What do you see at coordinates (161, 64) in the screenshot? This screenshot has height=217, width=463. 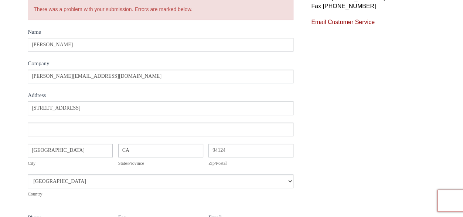 I see `label: Company` at bounding box center [161, 64].